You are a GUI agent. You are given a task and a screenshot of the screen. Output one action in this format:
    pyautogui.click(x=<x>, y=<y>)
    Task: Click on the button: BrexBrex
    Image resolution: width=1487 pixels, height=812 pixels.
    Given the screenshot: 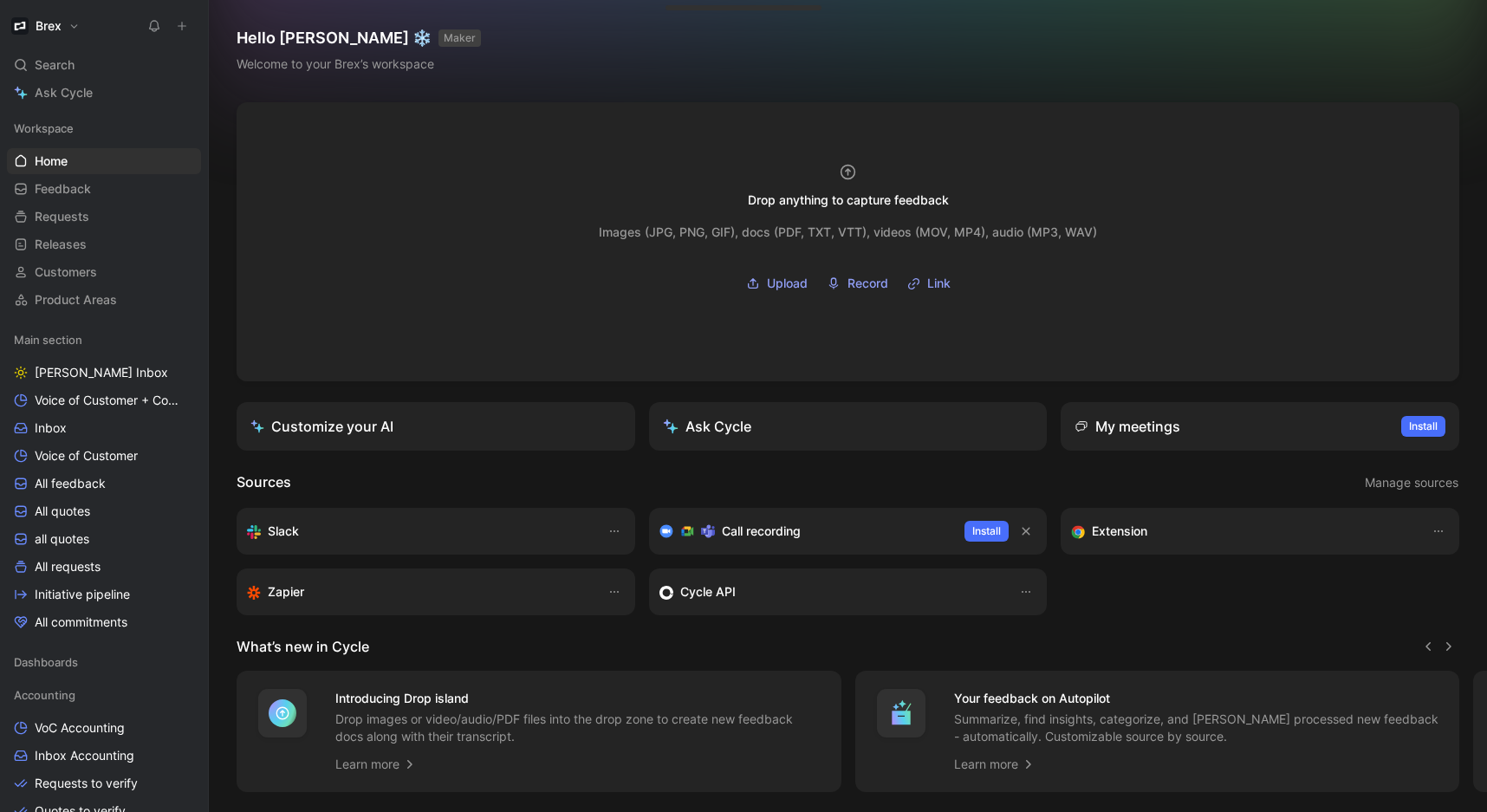 What is the action you would take?
    pyautogui.click(x=45, y=26)
    